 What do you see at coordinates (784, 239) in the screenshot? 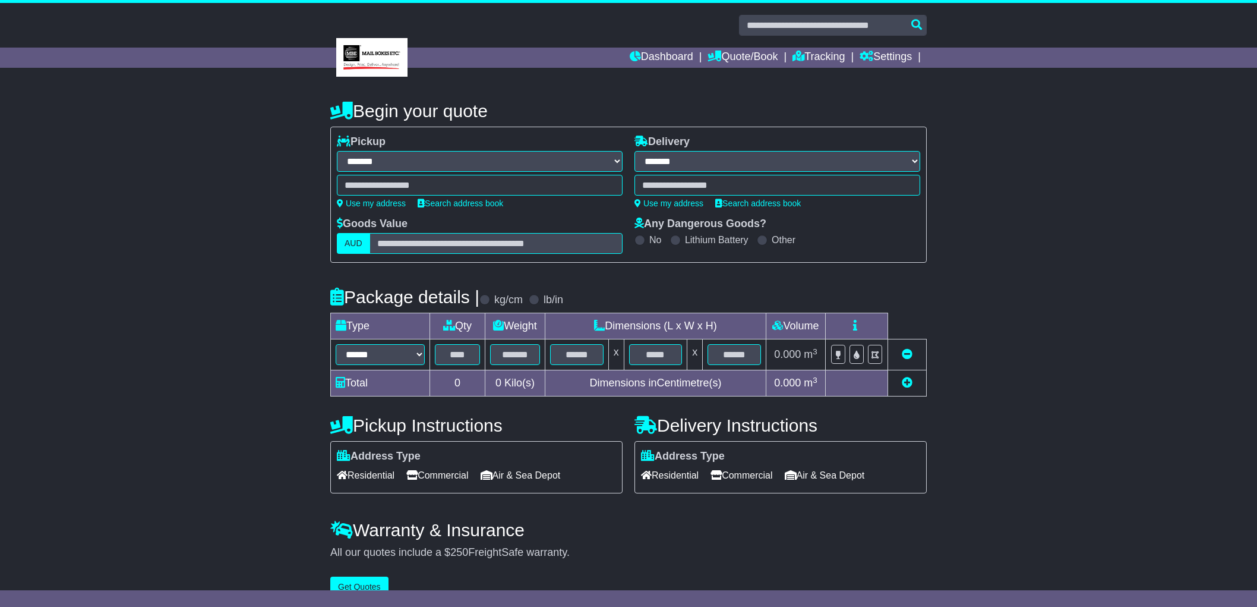
I see `label: Other` at bounding box center [784, 239].